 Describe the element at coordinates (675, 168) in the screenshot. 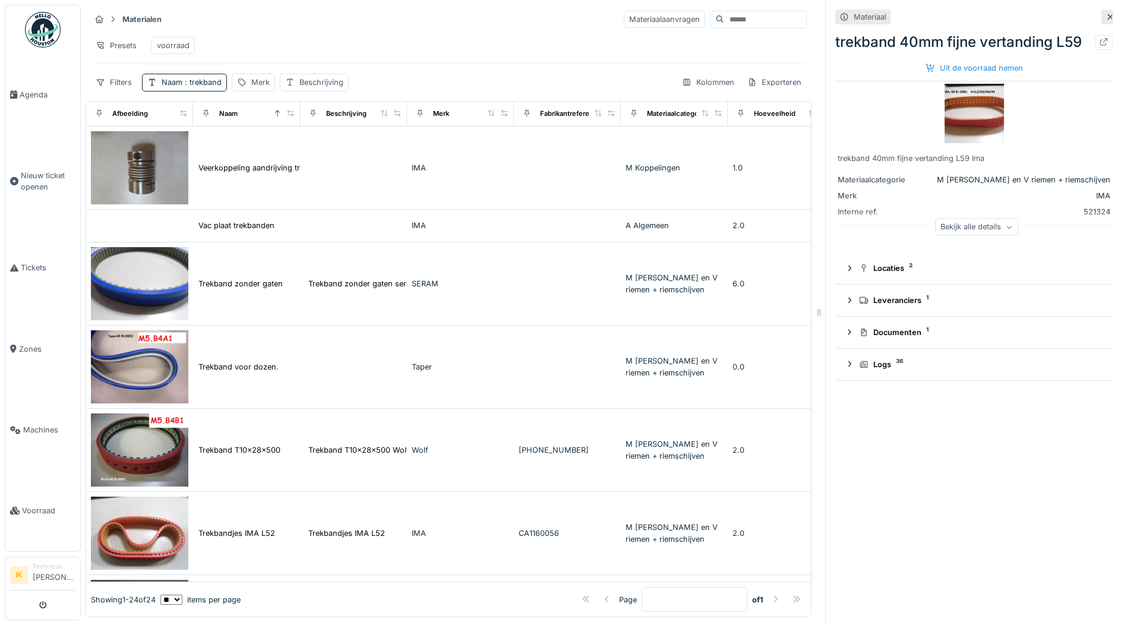

I see `div: M Koppelingen` at that location.